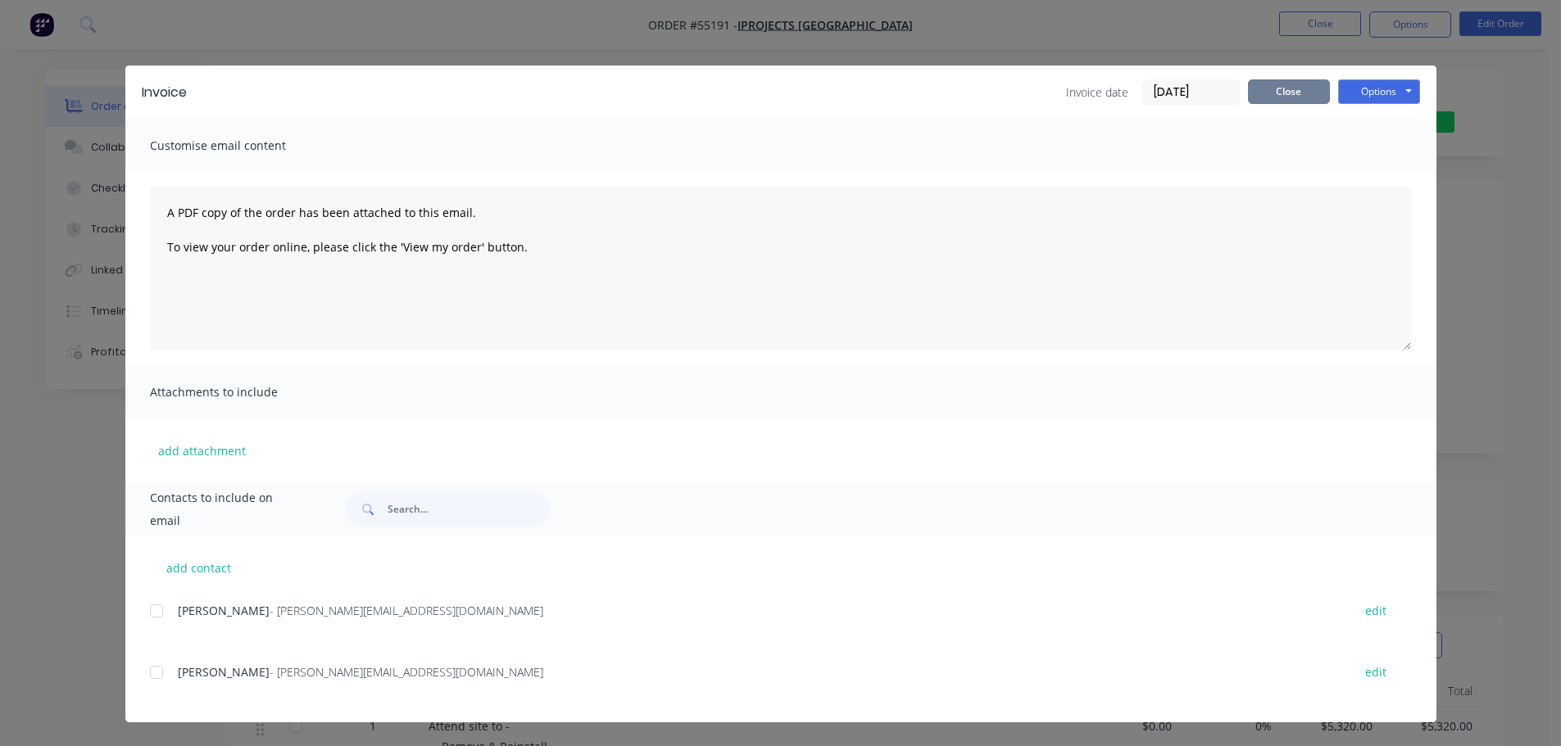  I want to click on textarea: A PDF copy of the order has been attached to this email. To view your order online, please click ..., so click(781, 269).